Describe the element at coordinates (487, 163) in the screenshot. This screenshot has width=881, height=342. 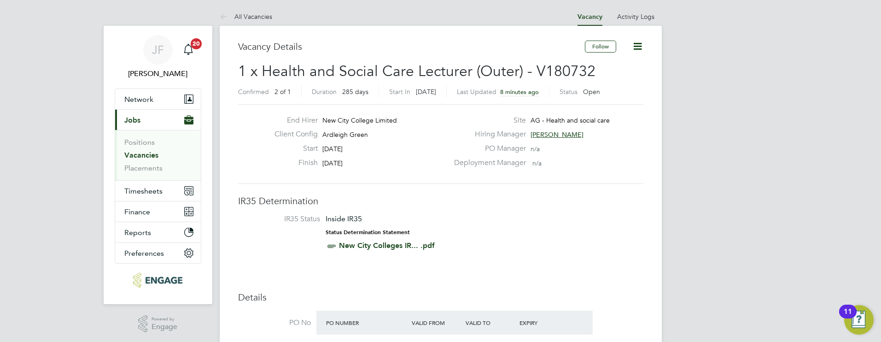
I see `label: Deployment Manager` at that location.